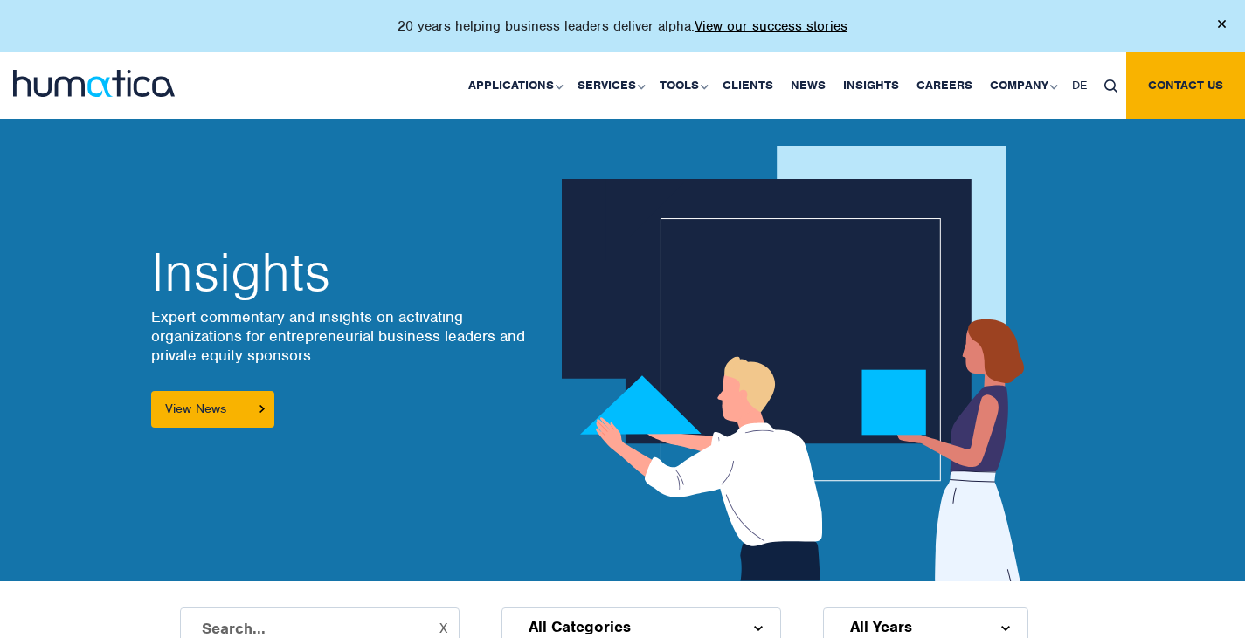  Describe the element at coordinates (579, 627) in the screenshot. I see `span: All Categories` at that location.